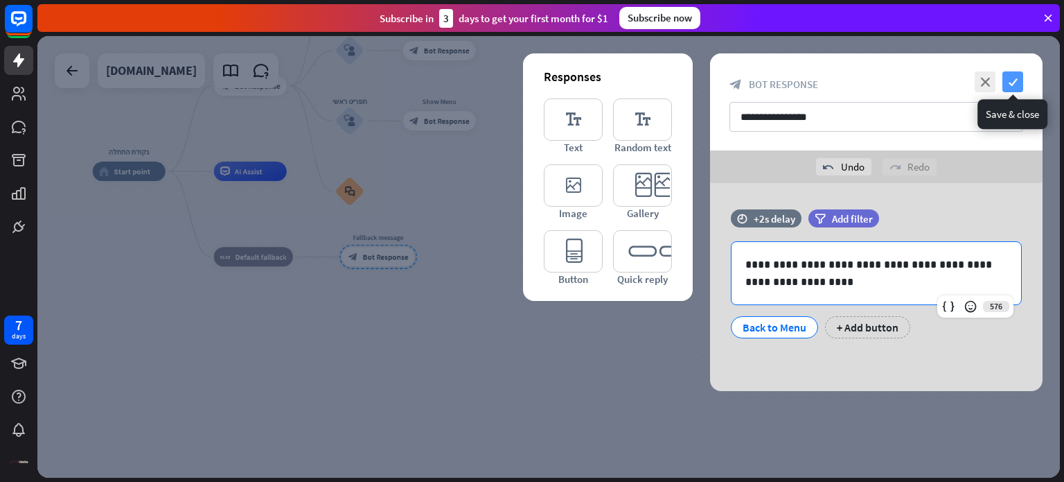  I want to click on i: time, so click(742, 218).